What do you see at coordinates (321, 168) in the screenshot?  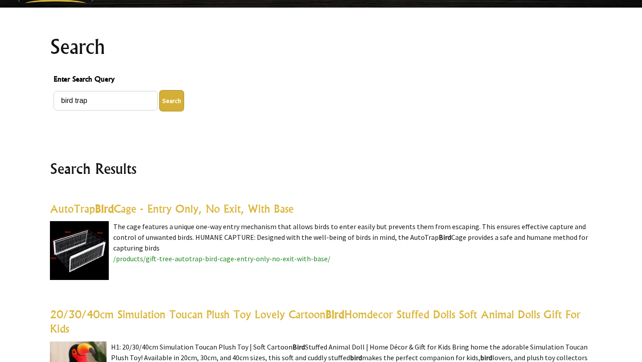 I see `h2: Search Results` at bounding box center [321, 168].